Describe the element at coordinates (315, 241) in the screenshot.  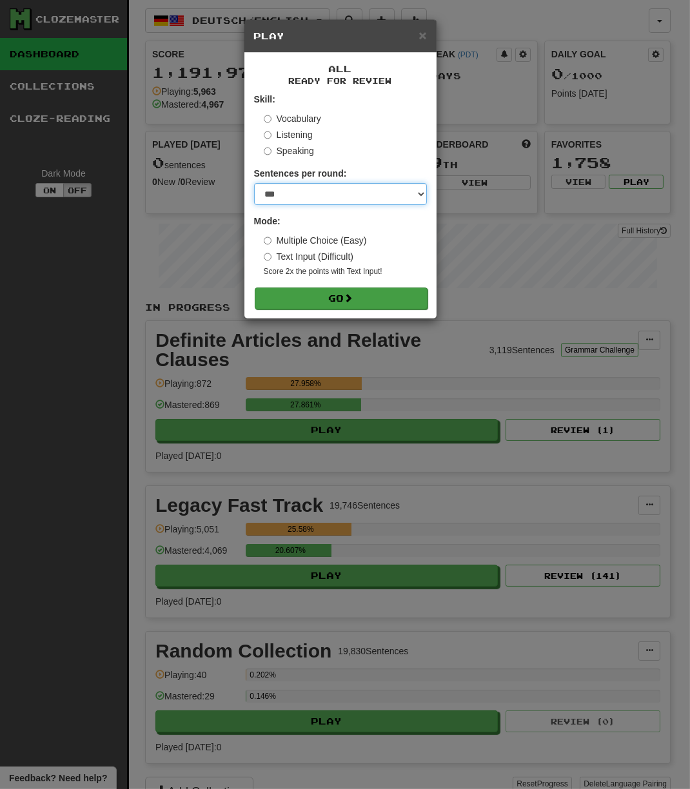
I see `label: Multiple Choice (Easy)` at that location.